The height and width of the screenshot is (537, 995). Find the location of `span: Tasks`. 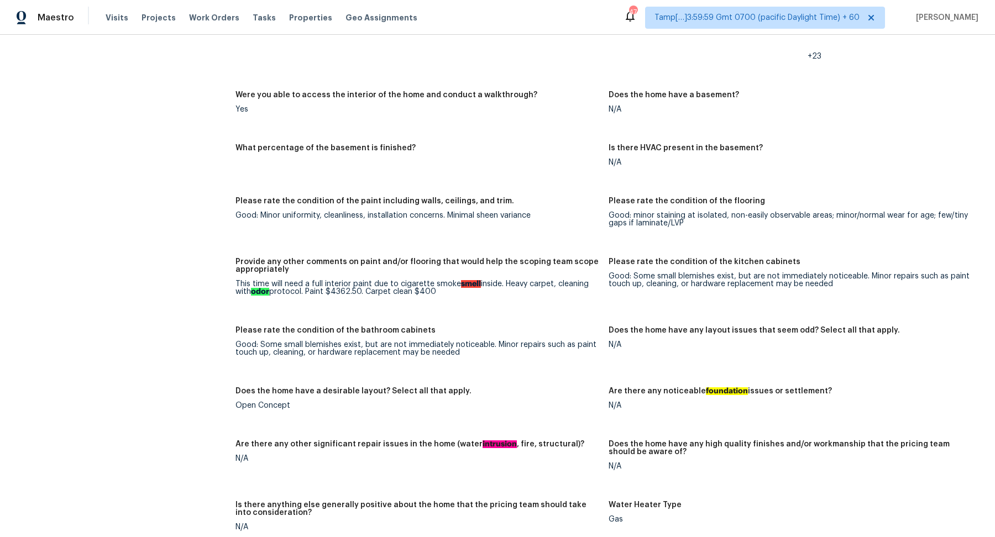

span: Tasks is located at coordinates (264, 18).